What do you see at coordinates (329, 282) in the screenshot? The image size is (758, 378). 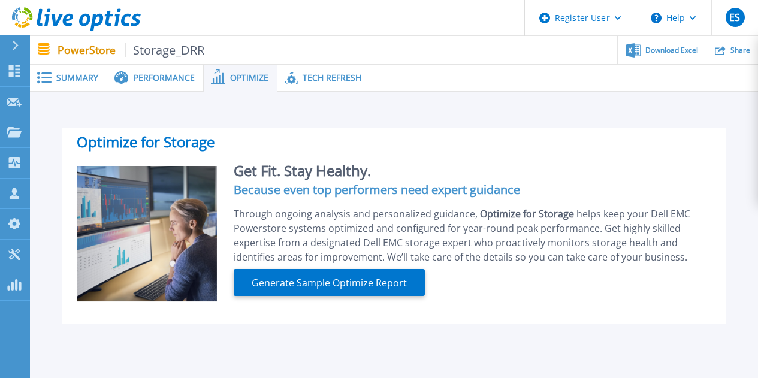 I see `button: Generate Sample Optimize Report` at bounding box center [329, 282].